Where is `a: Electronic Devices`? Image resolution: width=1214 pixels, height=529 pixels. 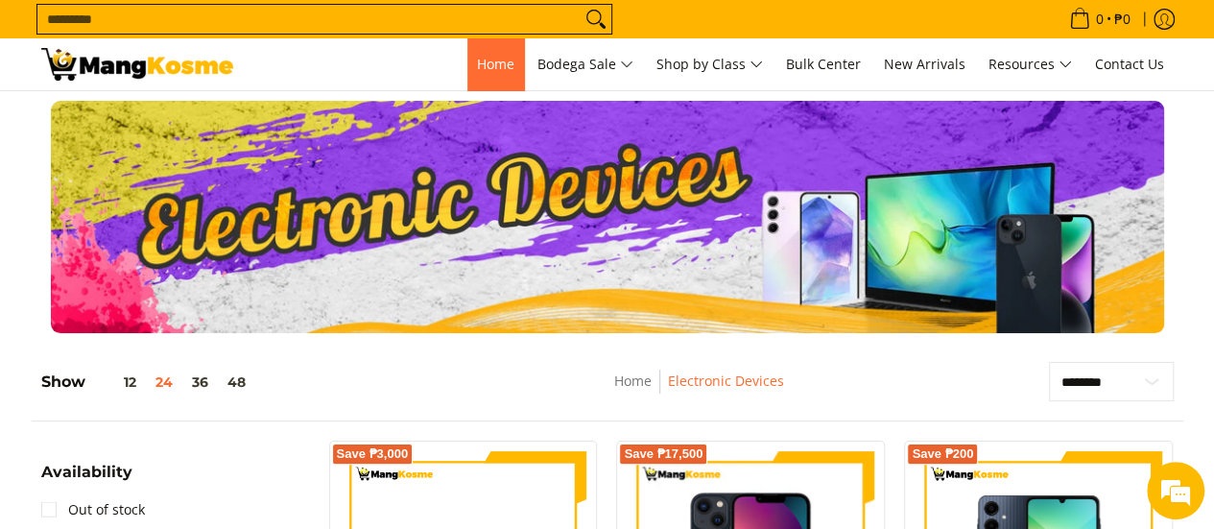
a: Electronic Devices is located at coordinates (726, 380).